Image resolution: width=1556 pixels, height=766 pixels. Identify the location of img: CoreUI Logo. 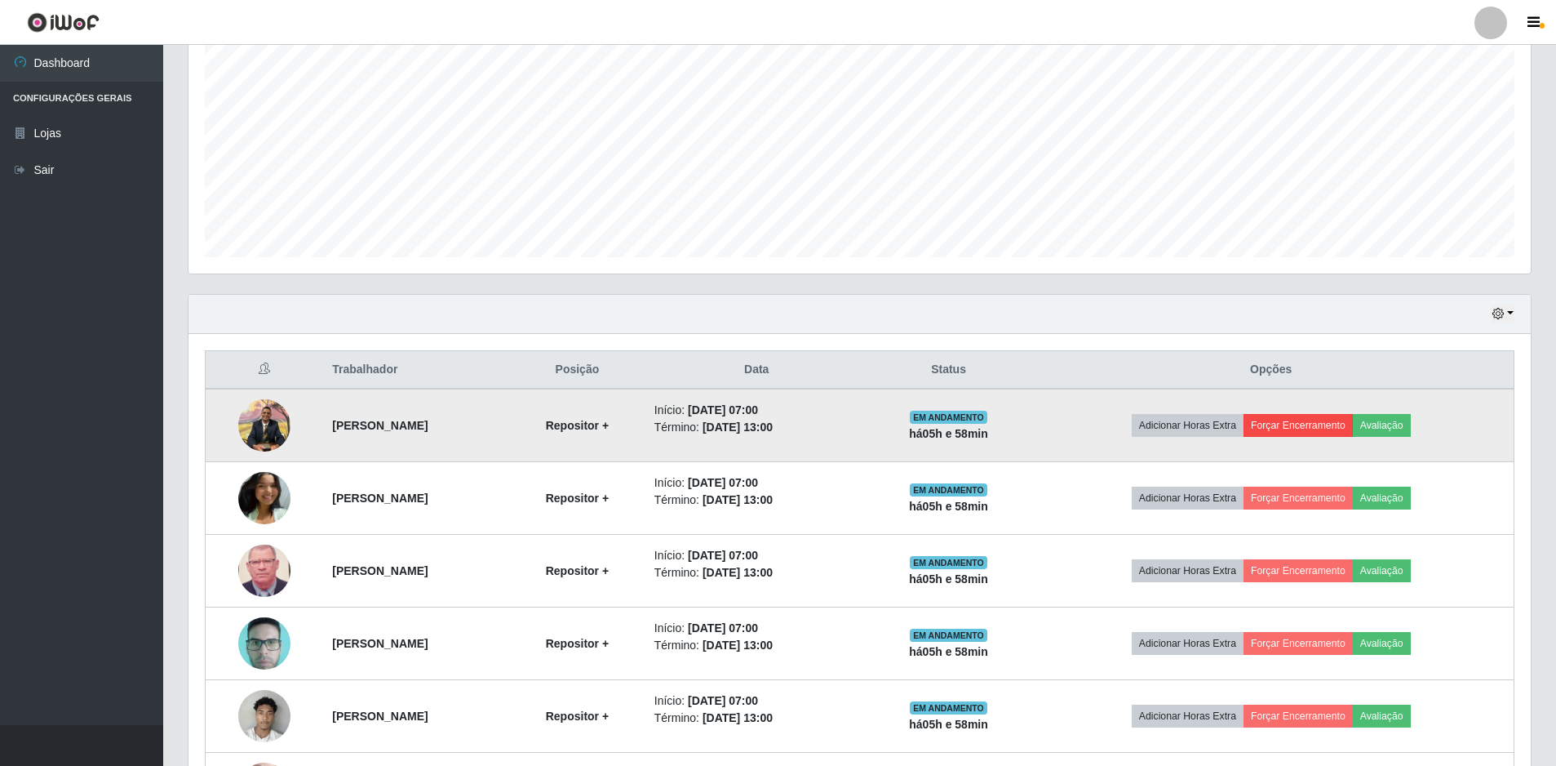
(63, 22).